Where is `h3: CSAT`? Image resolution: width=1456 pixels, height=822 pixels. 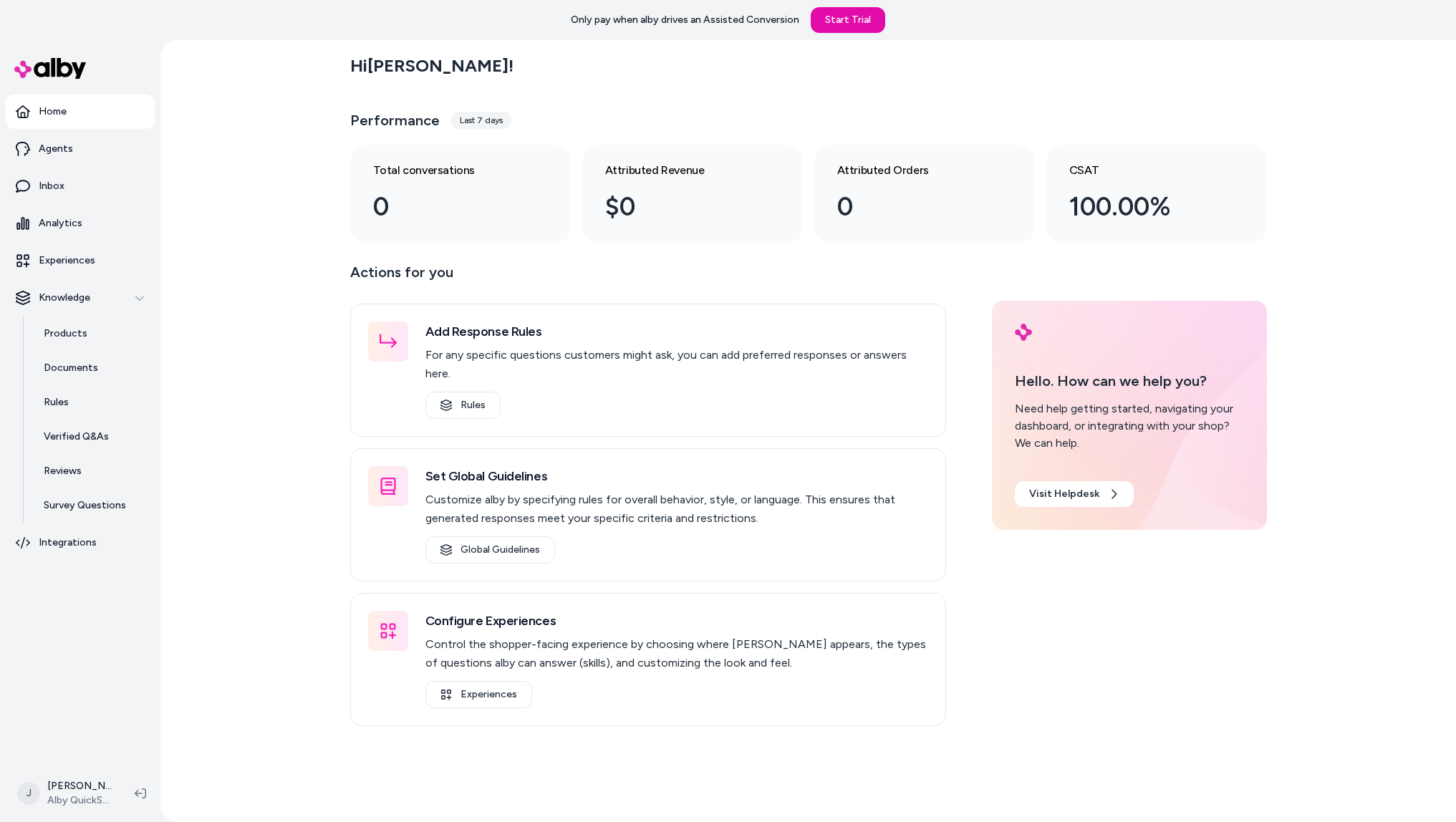 h3: CSAT is located at coordinates (1146, 171).